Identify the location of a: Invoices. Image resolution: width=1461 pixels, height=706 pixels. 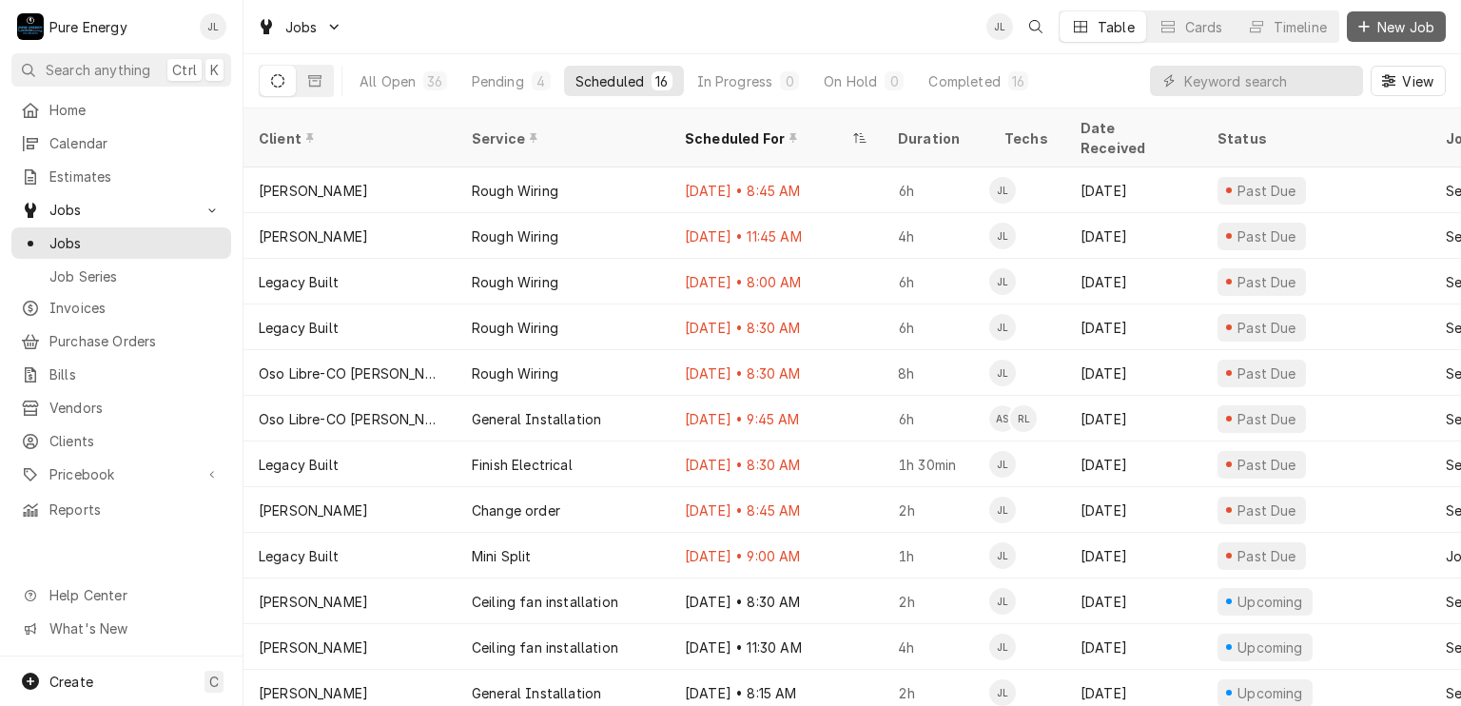
(121, 307).